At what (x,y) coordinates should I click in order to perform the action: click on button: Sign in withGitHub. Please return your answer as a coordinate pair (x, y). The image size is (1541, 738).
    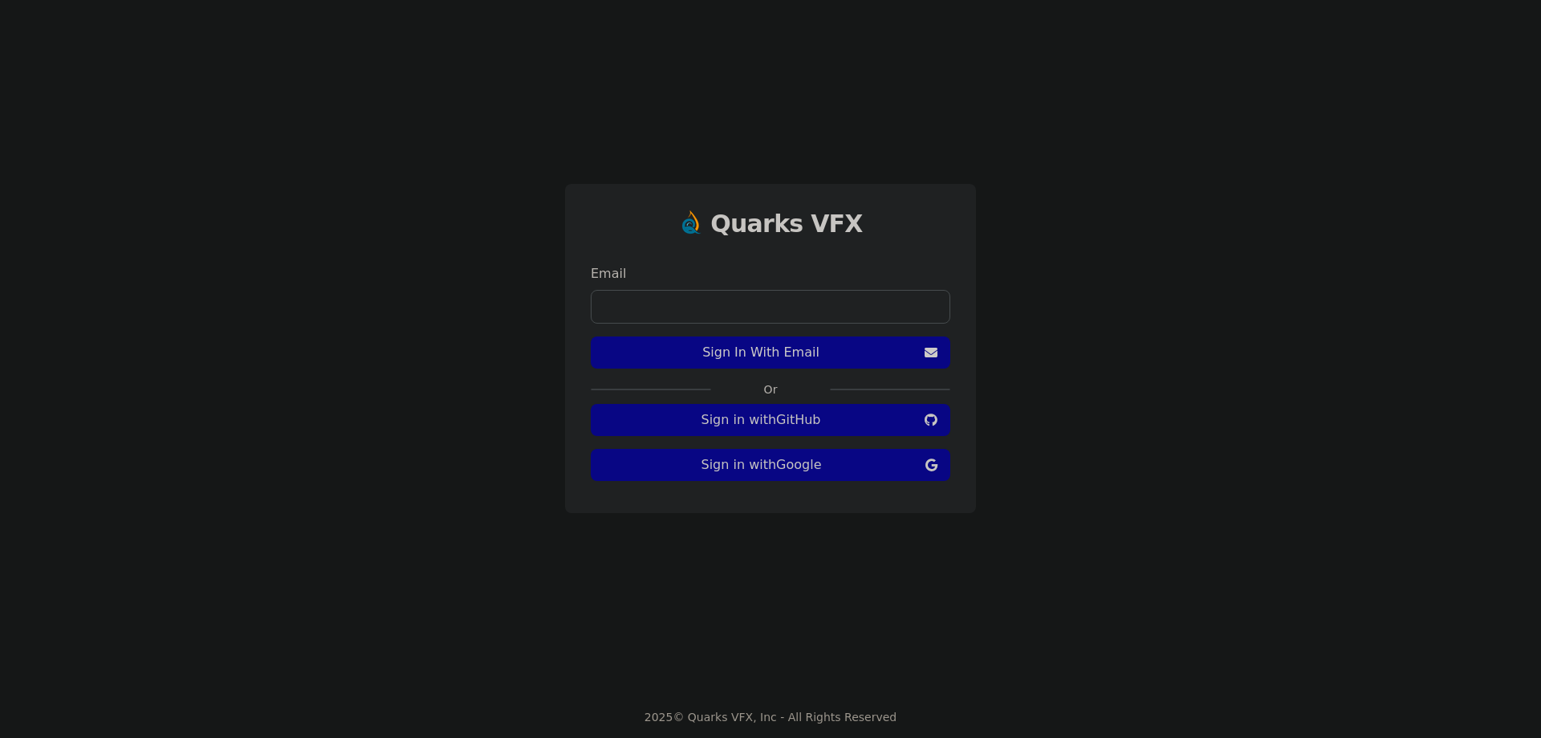
    Looking at the image, I should click on (771, 420).